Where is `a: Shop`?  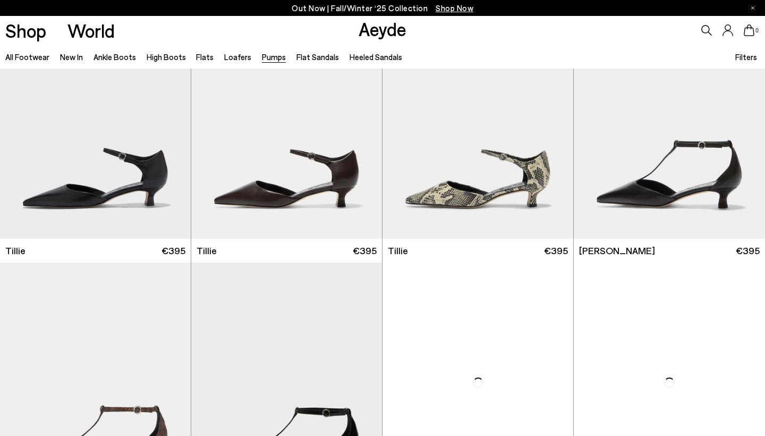 a: Shop is located at coordinates (25, 30).